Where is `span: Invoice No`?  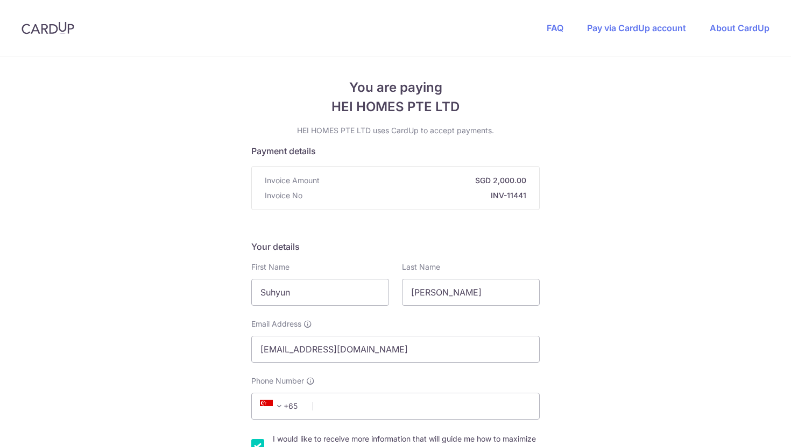
span: Invoice No is located at coordinates (283, 196).